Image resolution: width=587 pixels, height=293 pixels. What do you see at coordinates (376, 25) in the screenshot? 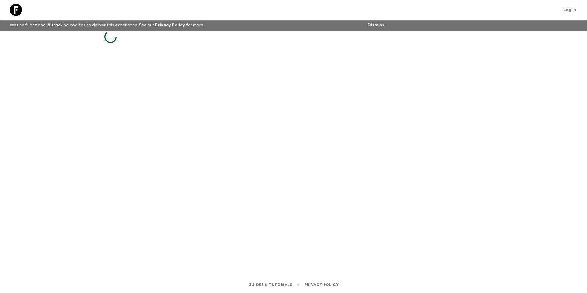
I see `button: Dismiss` at bounding box center [376, 25].